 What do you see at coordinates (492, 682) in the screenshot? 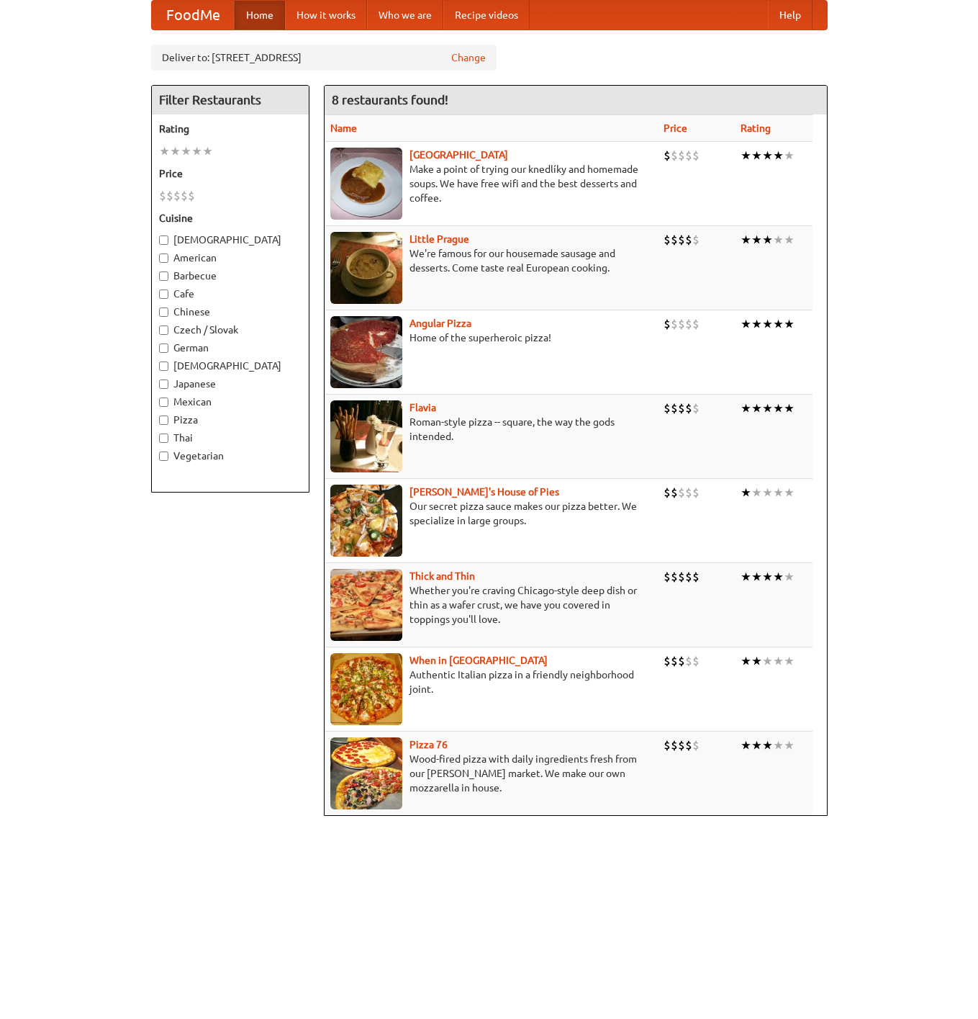
I see `p: Authentic Italian pizza in a friendly neighborhood joint.` at bounding box center [492, 682].